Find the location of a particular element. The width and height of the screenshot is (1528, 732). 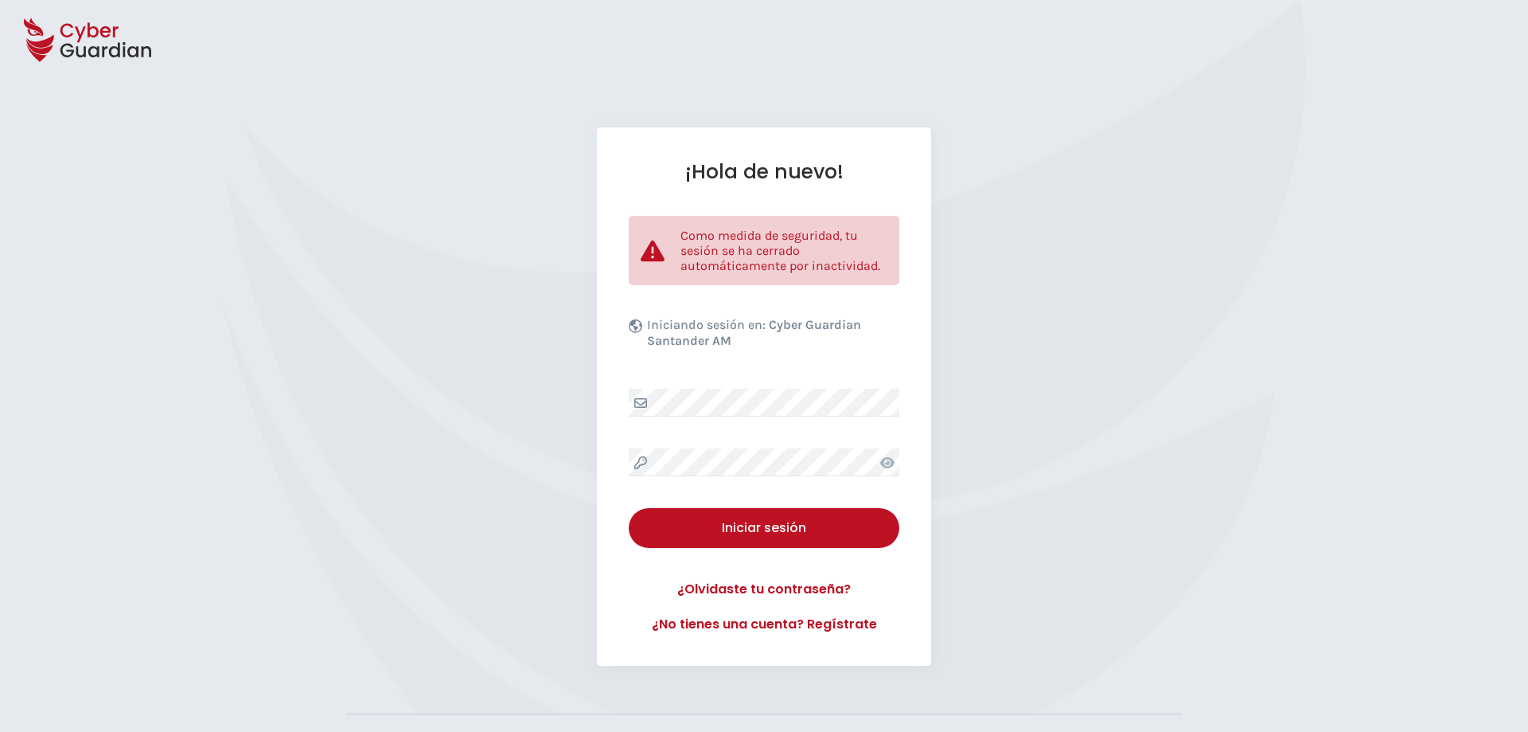

p: Iniciando sesión en: is located at coordinates (771, 337).